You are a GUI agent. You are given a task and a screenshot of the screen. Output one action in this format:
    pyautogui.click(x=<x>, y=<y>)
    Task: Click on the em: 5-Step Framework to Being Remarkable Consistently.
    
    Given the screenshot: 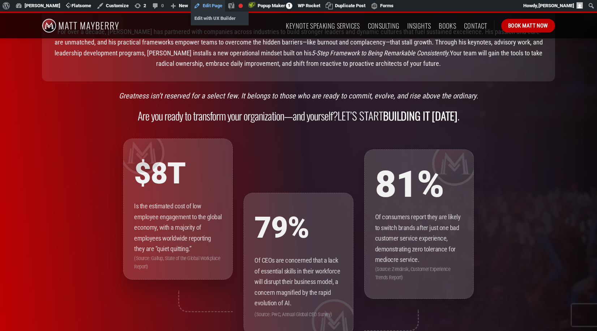 What is the action you would take?
    pyautogui.click(x=381, y=53)
    